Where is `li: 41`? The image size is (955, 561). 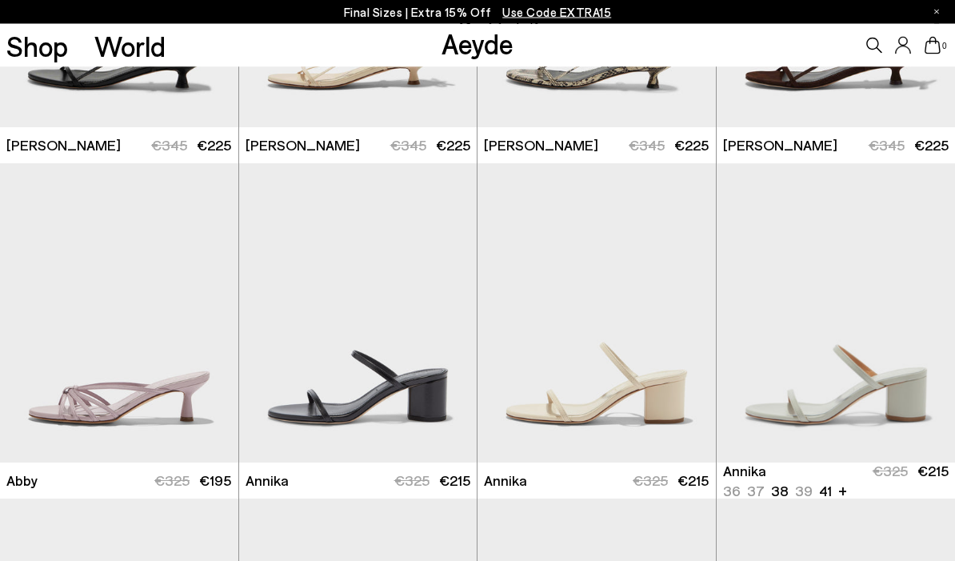
li: 41 is located at coordinates (825, 491).